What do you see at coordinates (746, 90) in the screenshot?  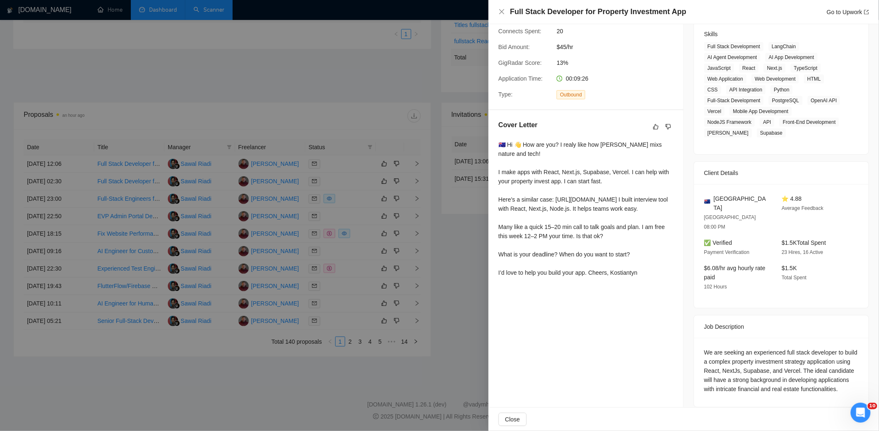 I see `span: API Integration` at bounding box center [746, 90].